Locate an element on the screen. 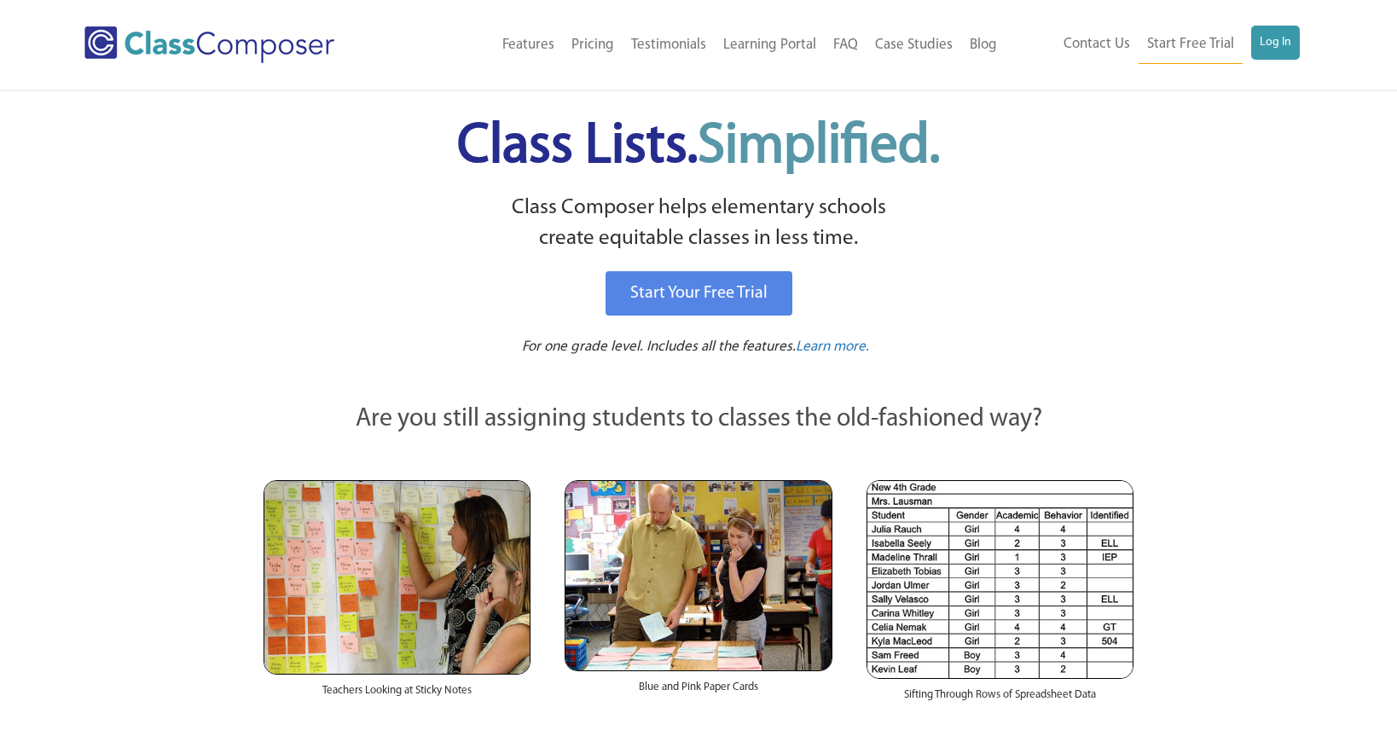 The image size is (1397, 742). a: Case Studies is located at coordinates (913, 45).